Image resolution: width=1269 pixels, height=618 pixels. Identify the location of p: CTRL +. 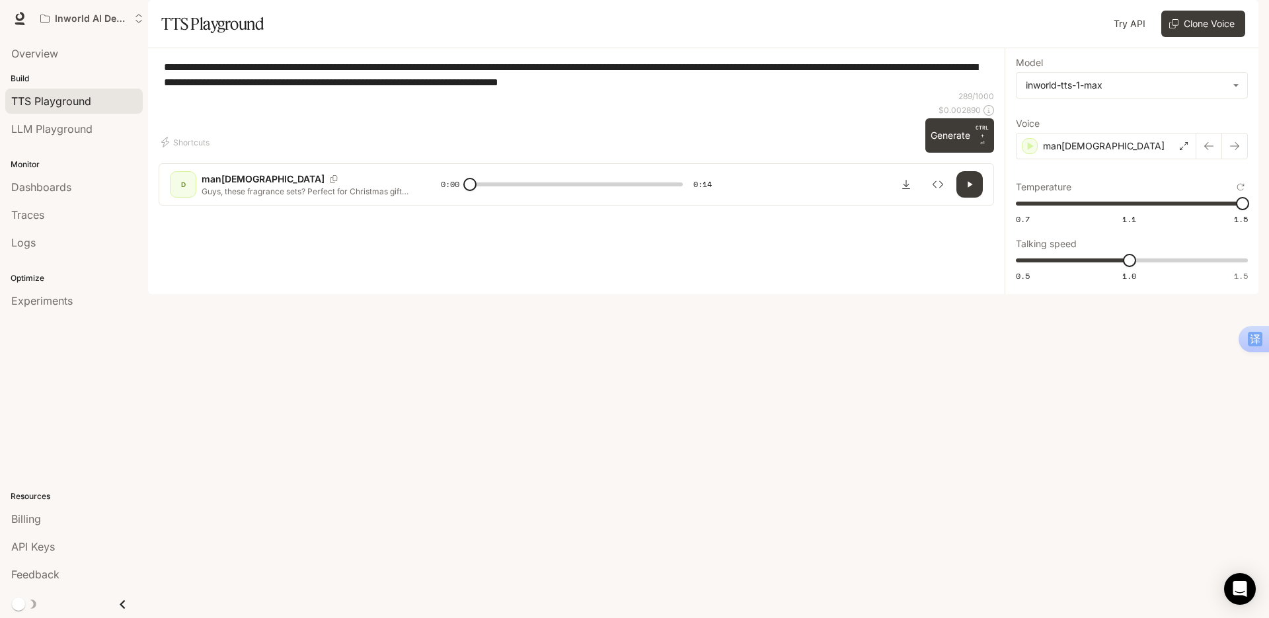
(982, 132).